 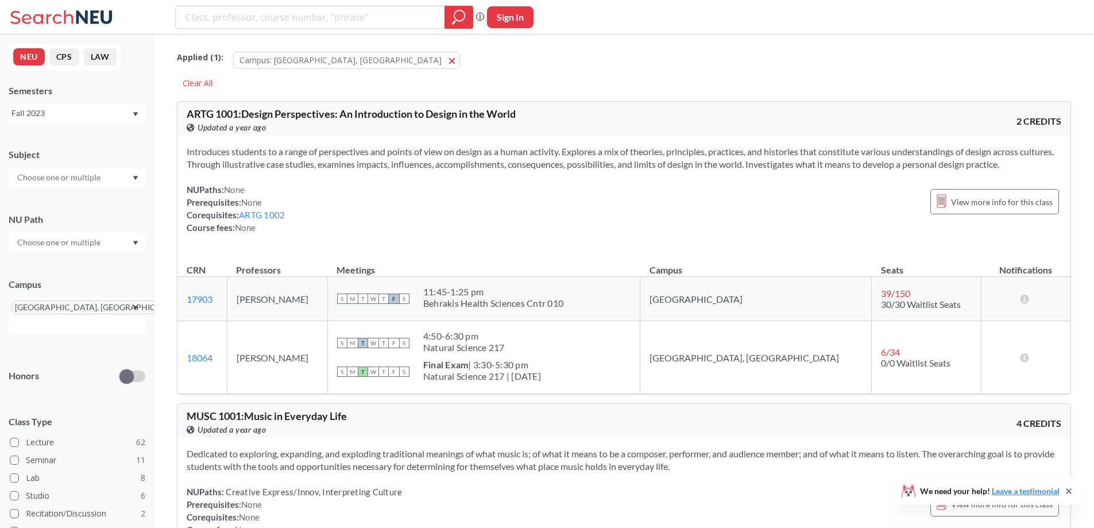 What do you see at coordinates (620, 460) in the screenshot?
I see `span: Dedicated to exploring, expanding, and exploding traditional meanings of what music is; of what i...` at bounding box center [620, 460].